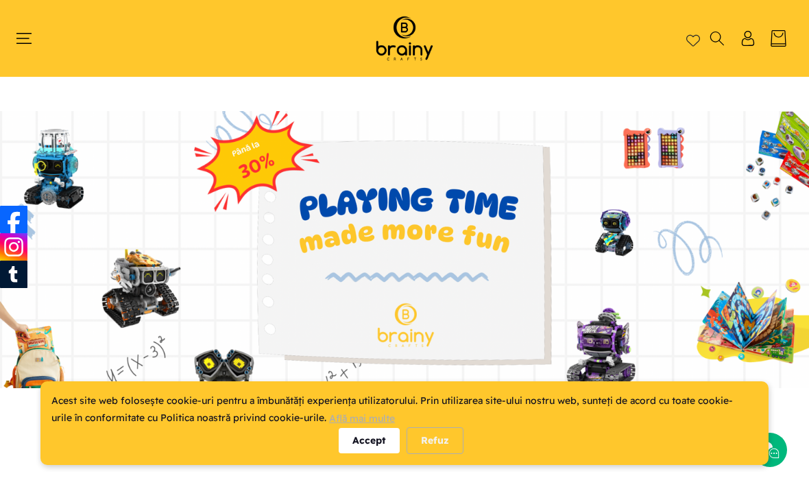 The width and height of the screenshot is (809, 489). What do you see at coordinates (30, 38) in the screenshot?
I see `summary: Meniu` at bounding box center [30, 38].